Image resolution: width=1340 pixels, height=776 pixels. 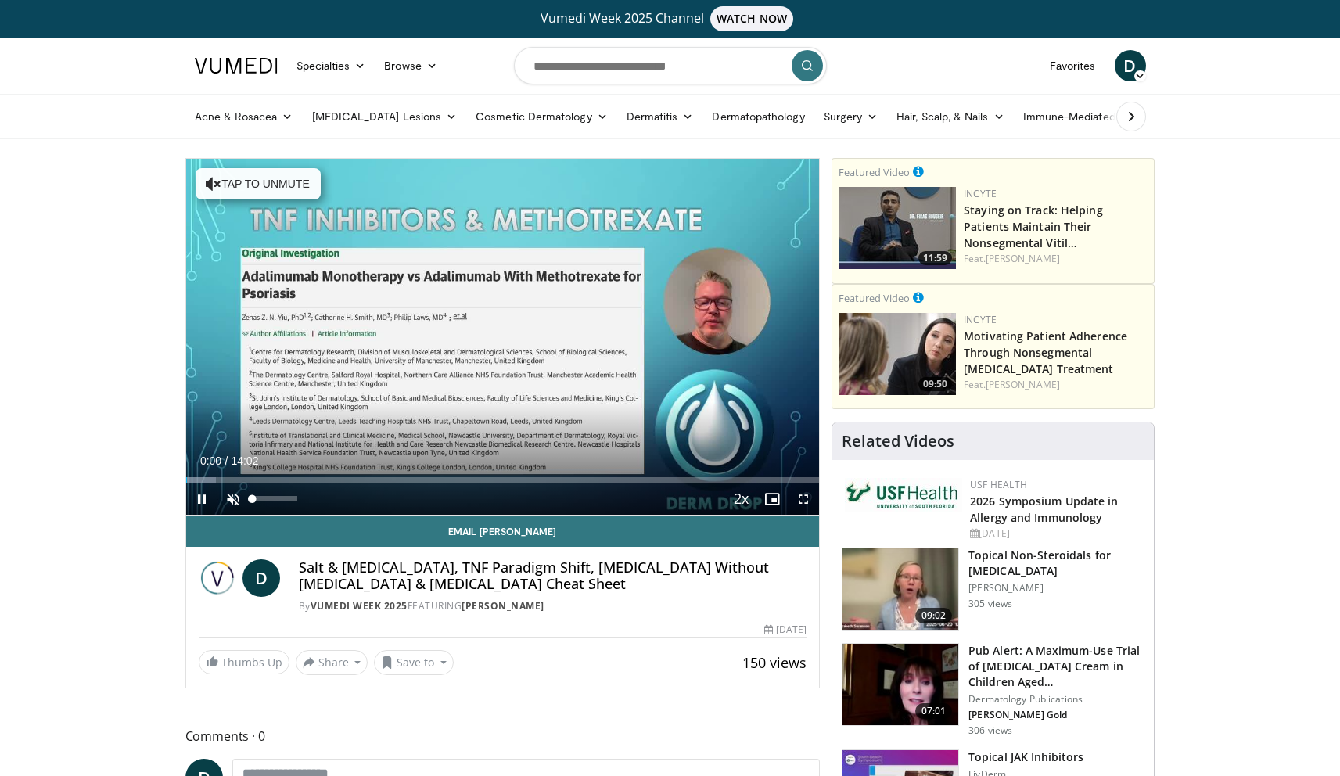 What do you see at coordinates (233, 499) in the screenshot?
I see `button: Unmute` at bounding box center [233, 499].